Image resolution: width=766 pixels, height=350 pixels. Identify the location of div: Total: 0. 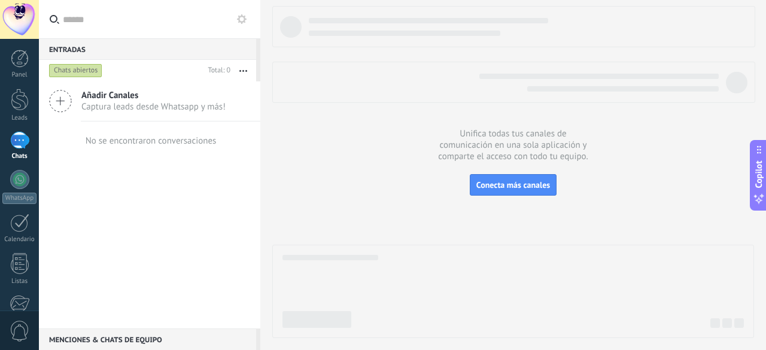
(217, 71).